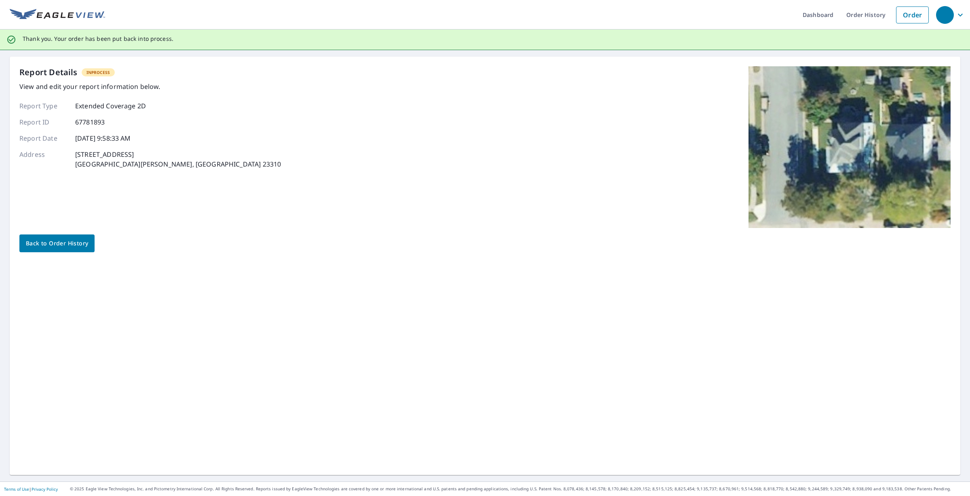 Image resolution: width=970 pixels, height=496 pixels. Describe the element at coordinates (98, 72) in the screenshot. I see `span: InProcess` at that location.